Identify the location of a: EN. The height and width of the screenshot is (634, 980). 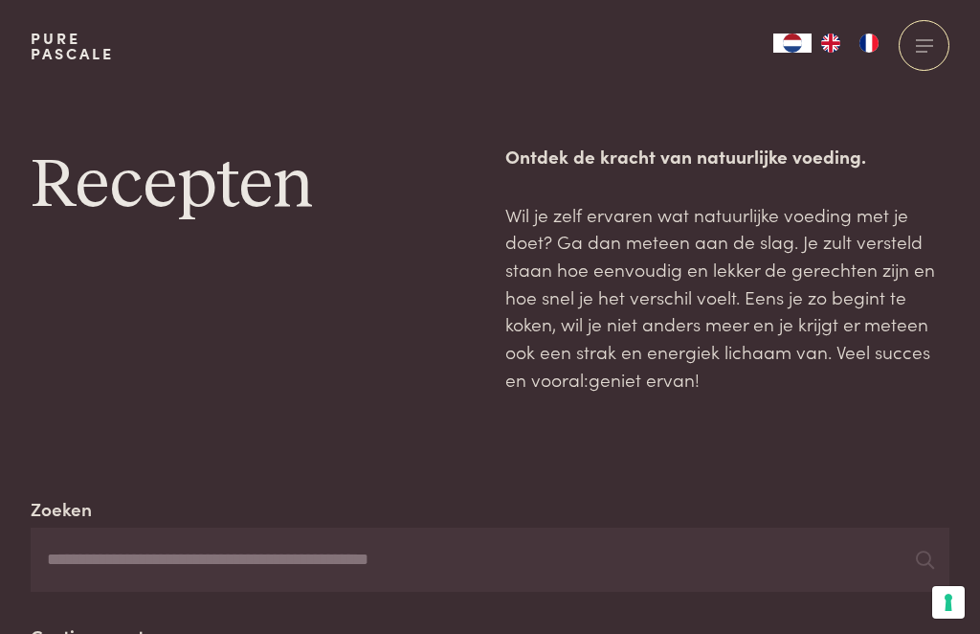
(831, 43).